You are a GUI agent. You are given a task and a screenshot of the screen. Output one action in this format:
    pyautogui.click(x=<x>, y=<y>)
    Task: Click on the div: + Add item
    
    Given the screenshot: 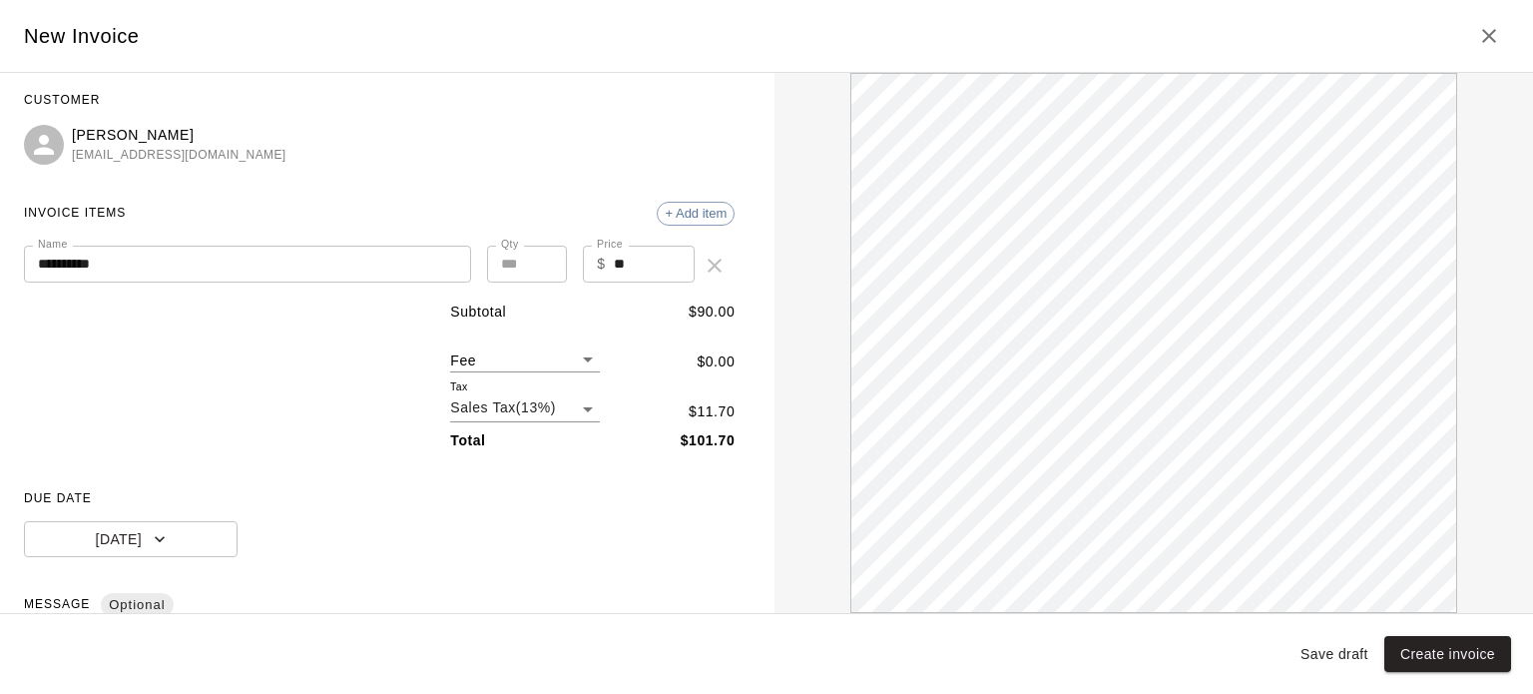 What is the action you would take?
    pyautogui.click(x=695, y=214)
    